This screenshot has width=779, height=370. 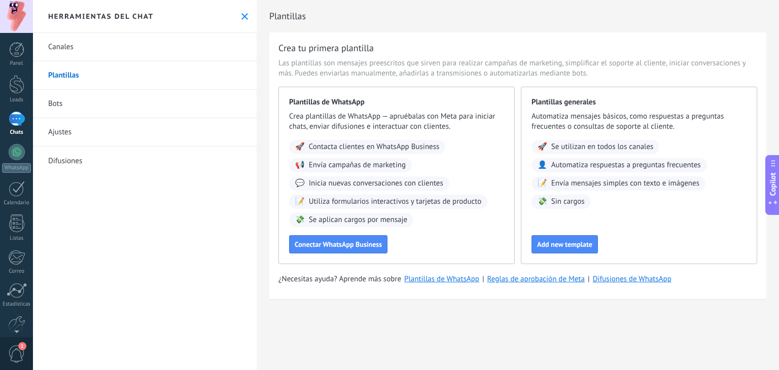 I want to click on a: Plantillas de WhatsApp, so click(x=441, y=279).